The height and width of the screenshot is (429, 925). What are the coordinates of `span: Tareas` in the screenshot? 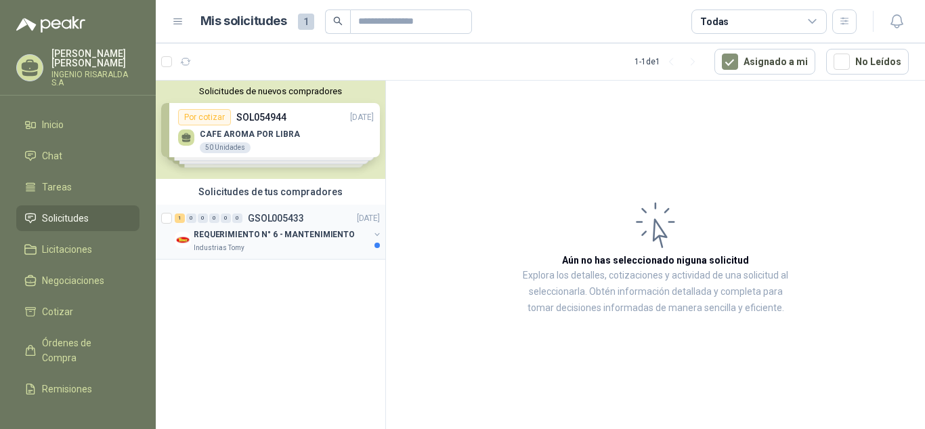 It's located at (57, 187).